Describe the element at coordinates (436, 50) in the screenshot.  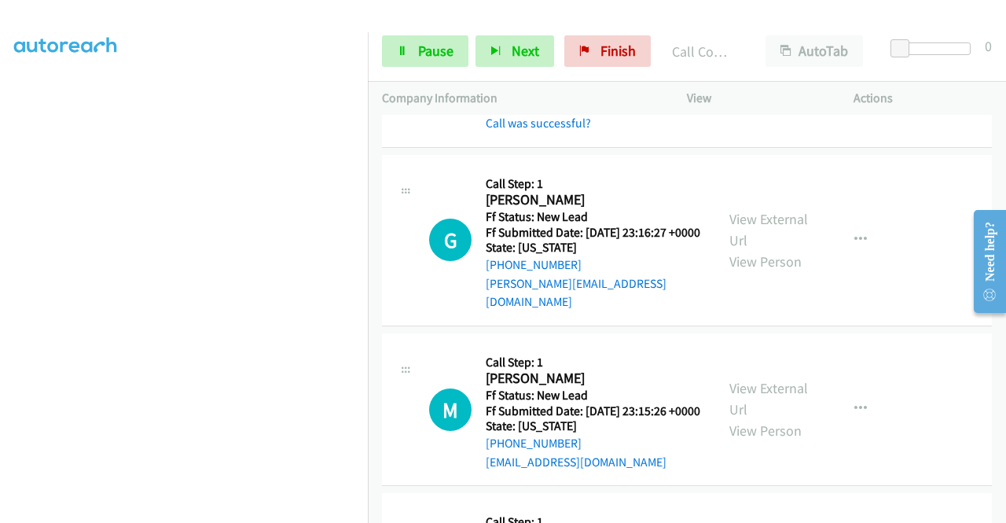
I see `span: Pause` at that location.